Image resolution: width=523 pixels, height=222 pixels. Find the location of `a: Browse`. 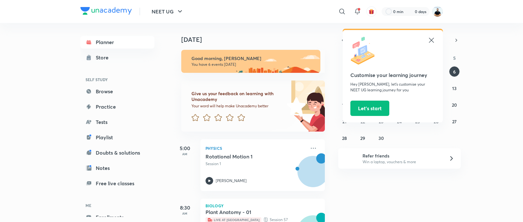

a: Browse is located at coordinates (118, 91).